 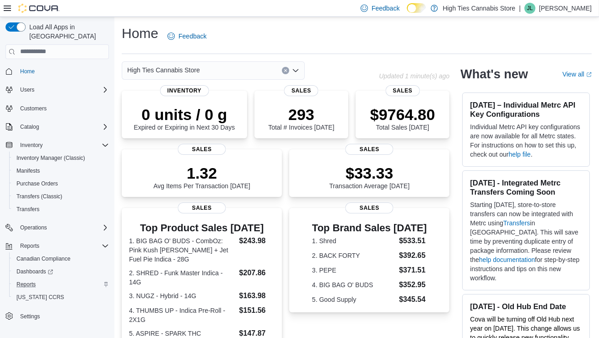 What do you see at coordinates (61, 209) in the screenshot?
I see `span: Transfers` at bounding box center [61, 209].